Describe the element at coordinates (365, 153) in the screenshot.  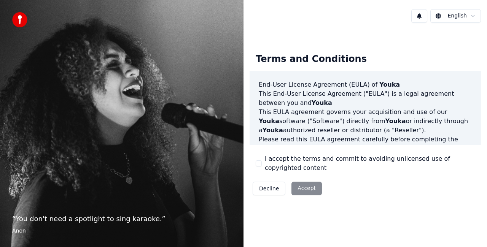
I see `p: Please read this EULA agreement carefully before completing the installation process and using th...` at that location.